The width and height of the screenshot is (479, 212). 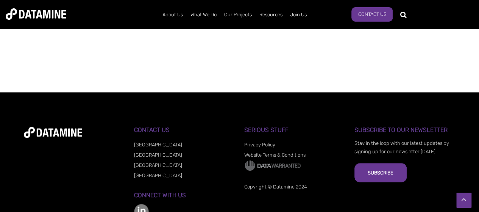 I want to click on a: Contact Us, so click(x=372, y=14).